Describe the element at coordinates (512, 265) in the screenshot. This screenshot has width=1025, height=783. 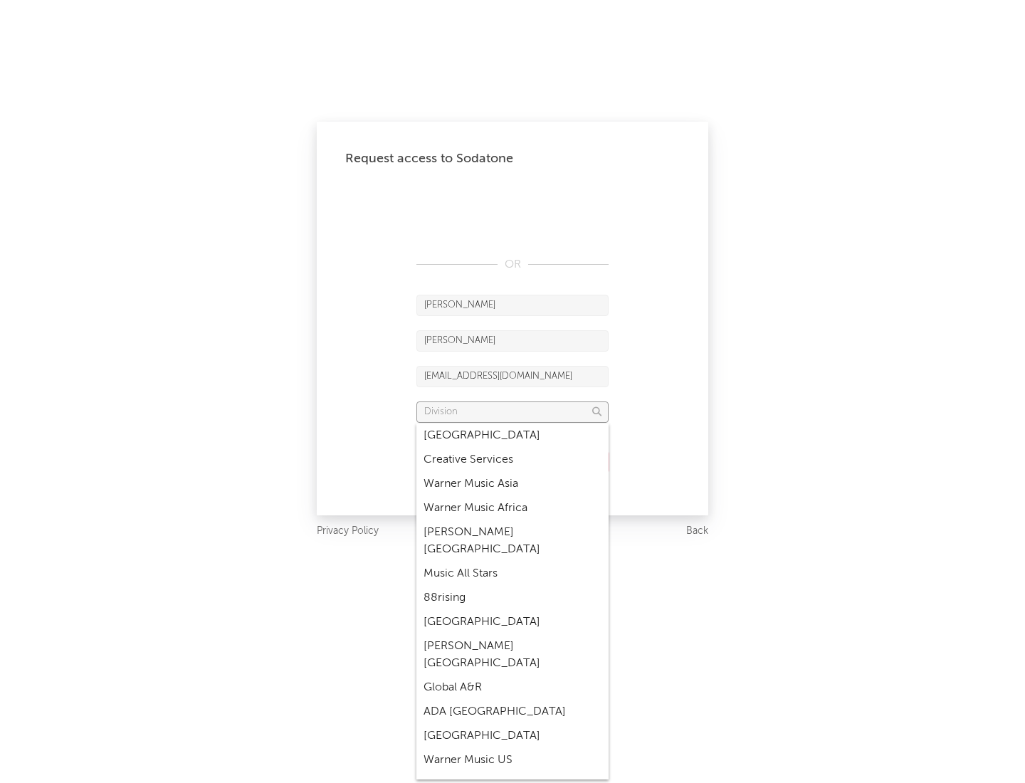
I see `div: OR` at that location.